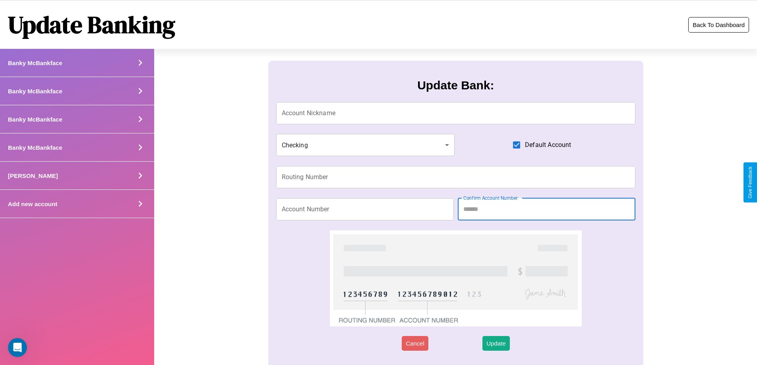 The image size is (757, 365). What do you see at coordinates (548, 145) in the screenshot?
I see `span: Default Account` at bounding box center [548, 145].